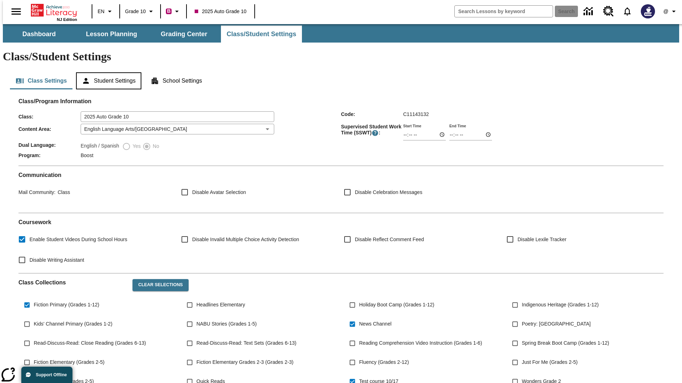 The image size is (682, 383). What do you see at coordinates (184, 34) in the screenshot?
I see `button: Grading Center` at bounding box center [184, 34].